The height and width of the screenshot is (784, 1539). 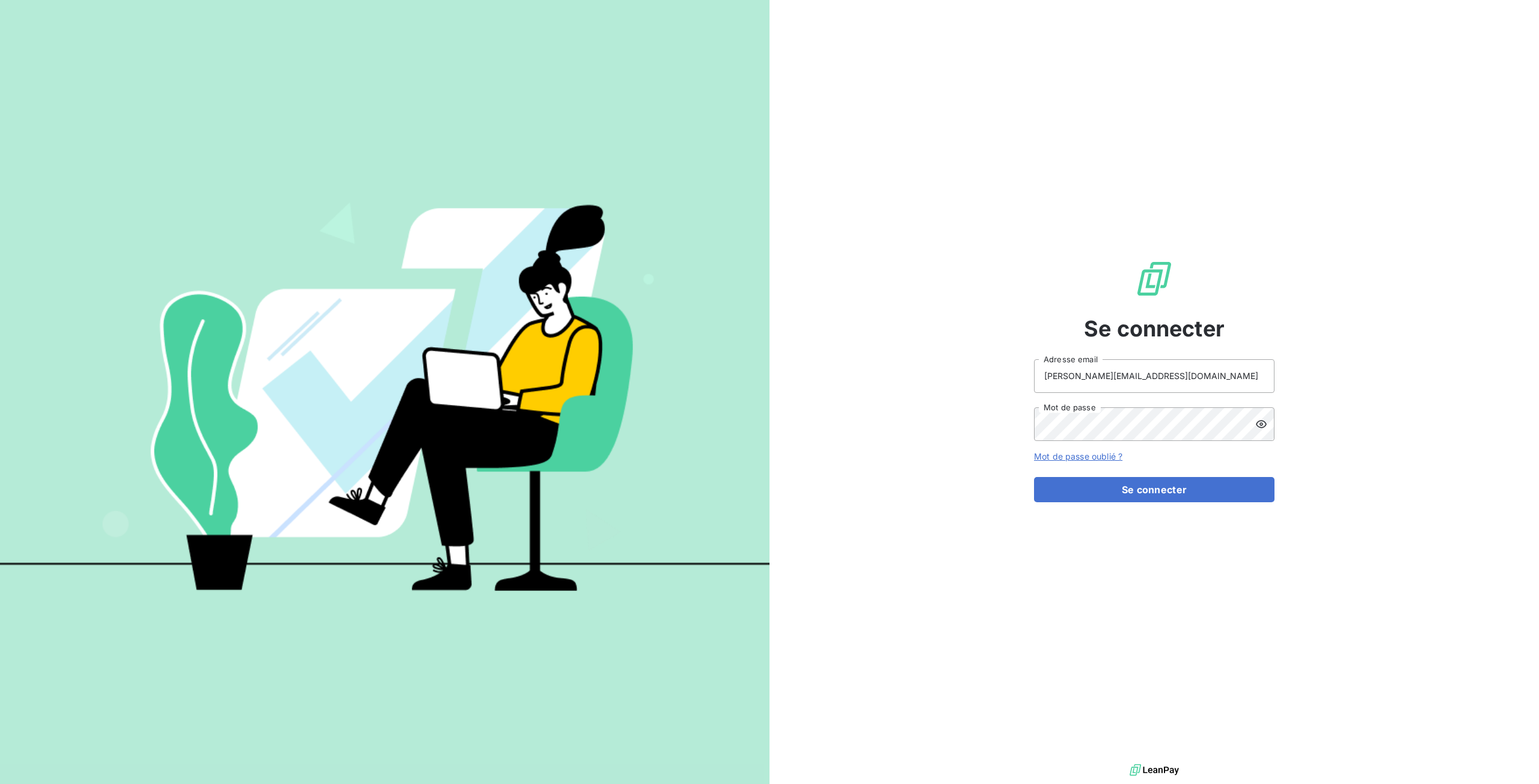 What do you see at coordinates (1154, 278) in the screenshot?
I see `img: Logo LeanPay` at bounding box center [1154, 278].